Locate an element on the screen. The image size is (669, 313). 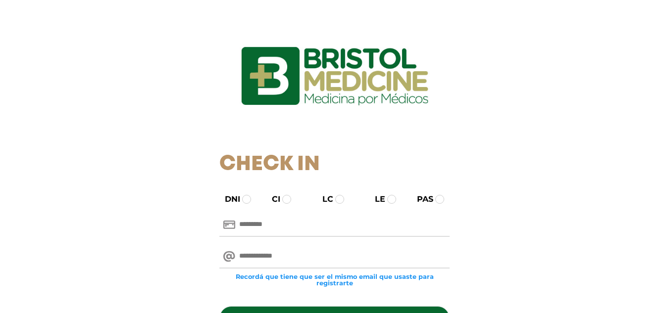
label: DNI is located at coordinates (228, 199).